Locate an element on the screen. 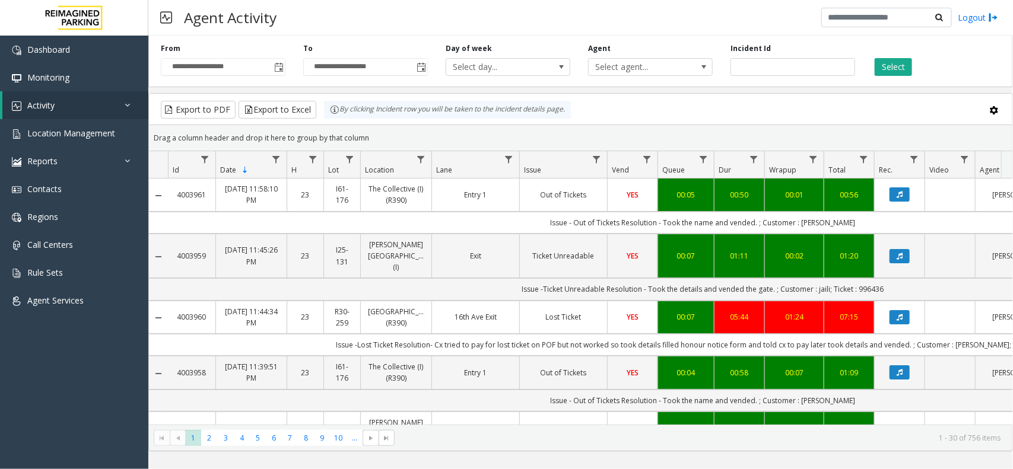 The height and width of the screenshot is (469, 1013). a: 16th Ave Exit is located at coordinates (475, 317).